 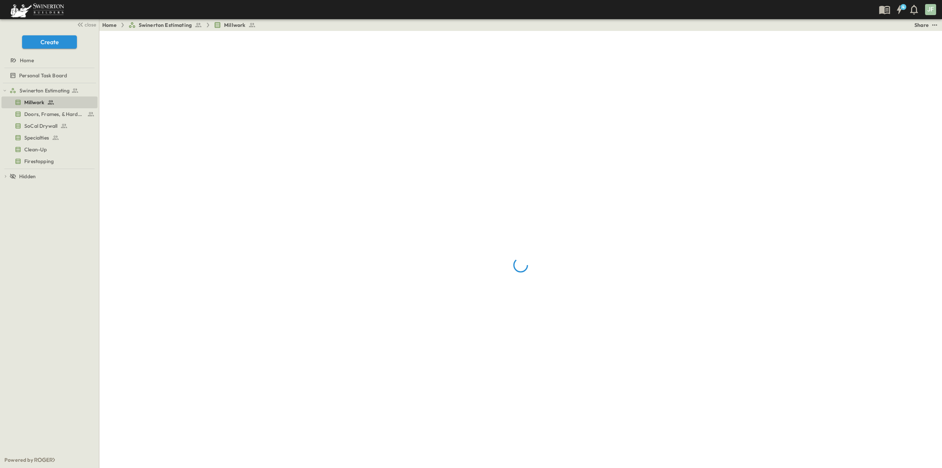 What do you see at coordinates (49, 75) in the screenshot?
I see `a: Personal Task Board` at bounding box center [49, 75].